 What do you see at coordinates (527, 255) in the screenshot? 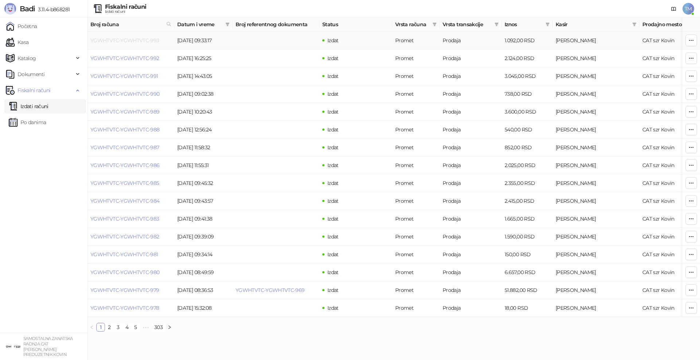
I see `td: 150,00 RSD` at bounding box center [527, 255].